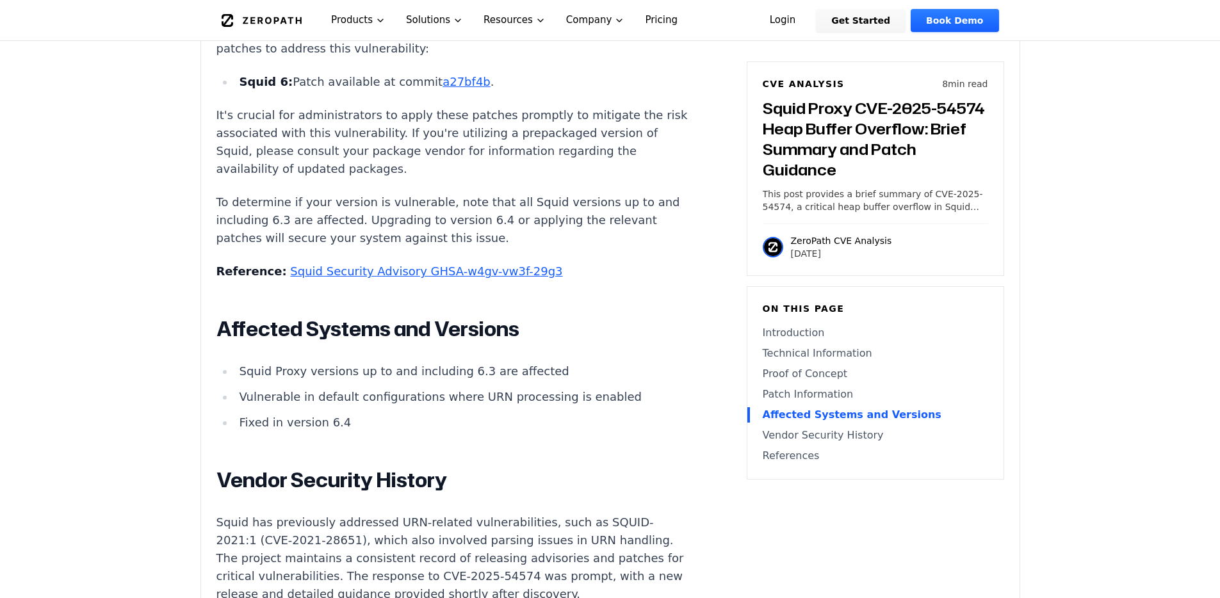 This screenshot has width=1220, height=598. I want to click on h3: Squid Proxy CVE-2025-54574 Heap Buffer Overflow: Brief Summary and Patch Guidance, so click(875, 139).